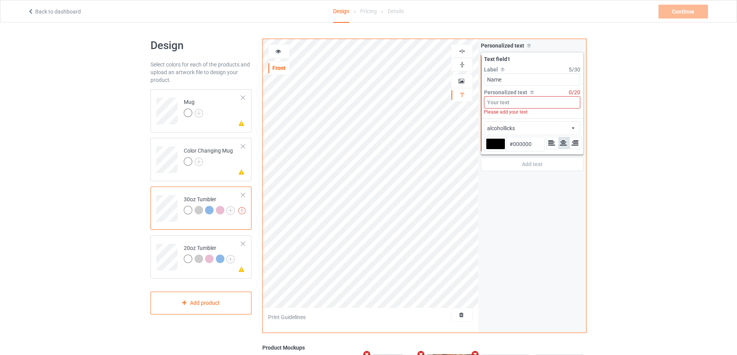 This screenshot has width=737, height=355. Describe the element at coordinates (201, 72) in the screenshot. I see `div: Select colors for each of the products and upload an artwork file to design your product.` at that location.